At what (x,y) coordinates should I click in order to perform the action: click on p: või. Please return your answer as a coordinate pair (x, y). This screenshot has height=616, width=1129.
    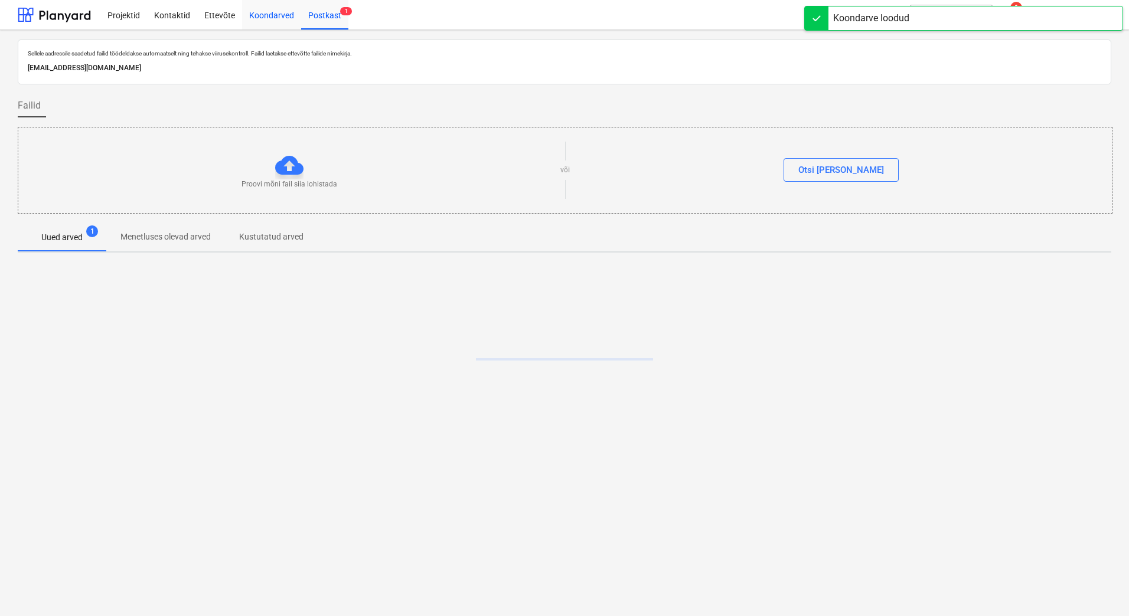
    Looking at the image, I should click on (565, 170).